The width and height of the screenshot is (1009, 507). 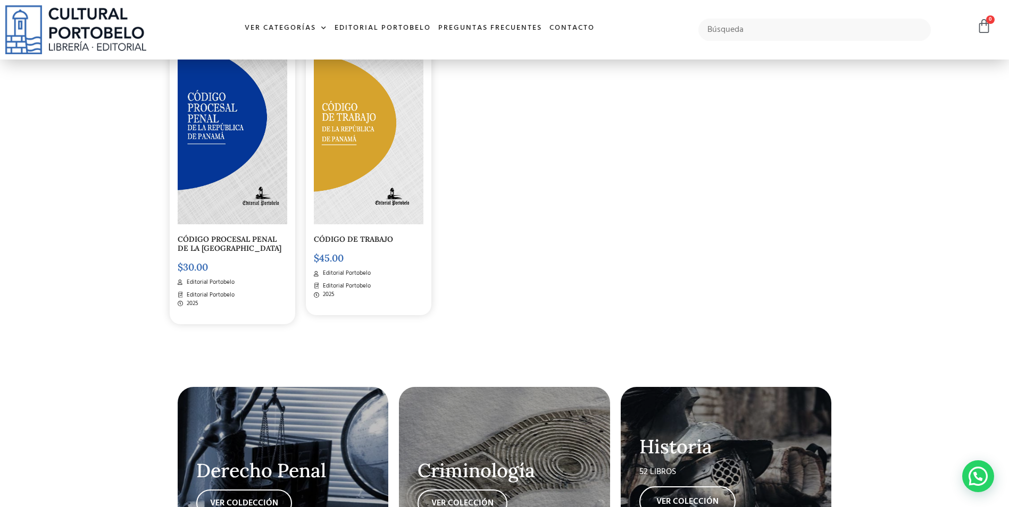 I want to click on input: Búsqueda, so click(x=814, y=30).